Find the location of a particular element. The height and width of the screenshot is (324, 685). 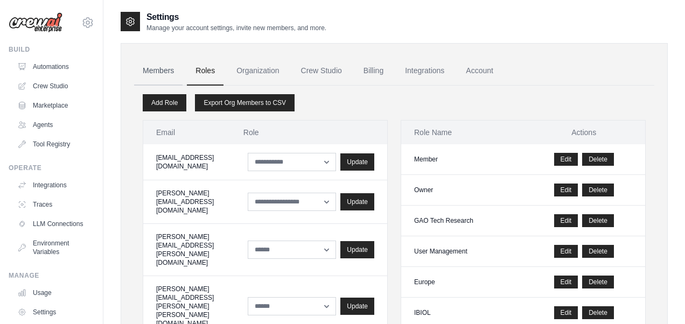

td: User Management is located at coordinates (462, 252).